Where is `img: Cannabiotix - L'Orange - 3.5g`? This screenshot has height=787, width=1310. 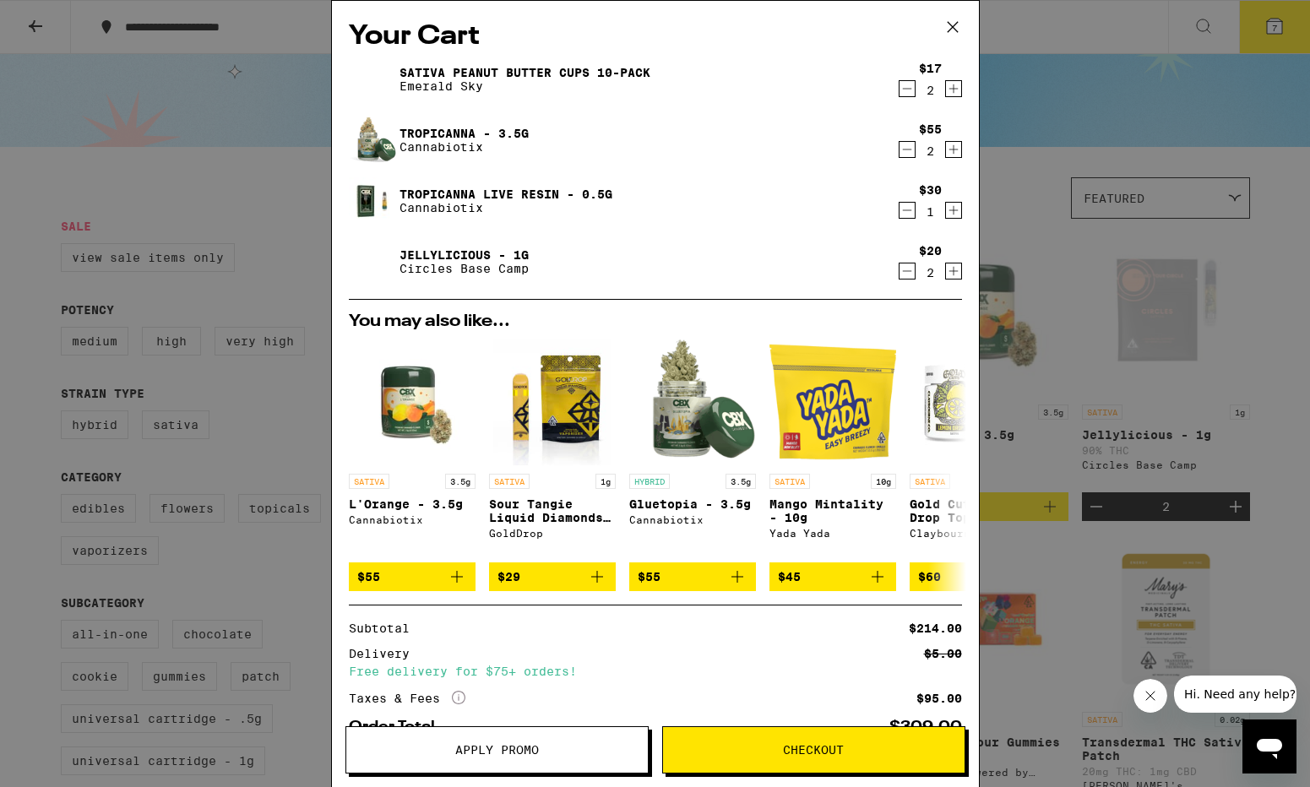
img: Cannabiotix - L'Orange - 3.5g is located at coordinates (412, 402).